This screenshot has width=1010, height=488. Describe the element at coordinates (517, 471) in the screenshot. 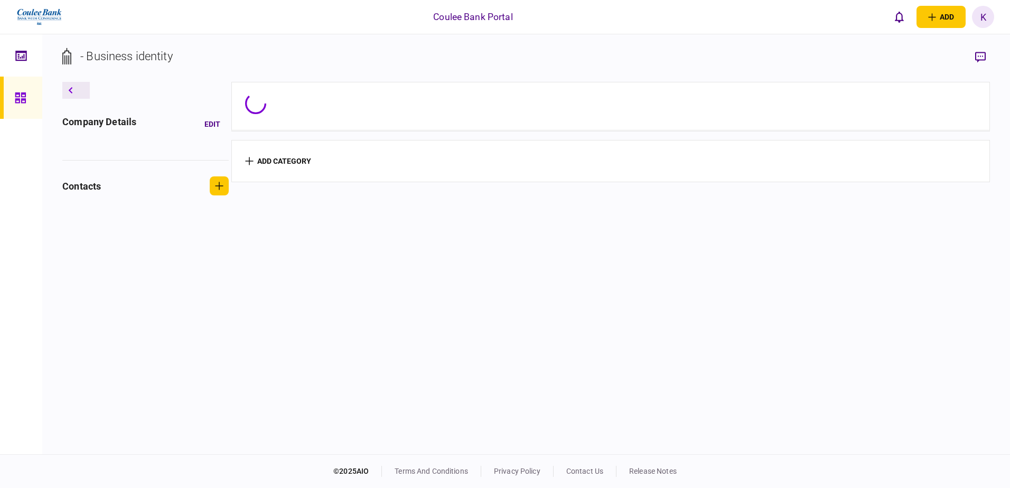

I see `a: privacy policy` at that location.